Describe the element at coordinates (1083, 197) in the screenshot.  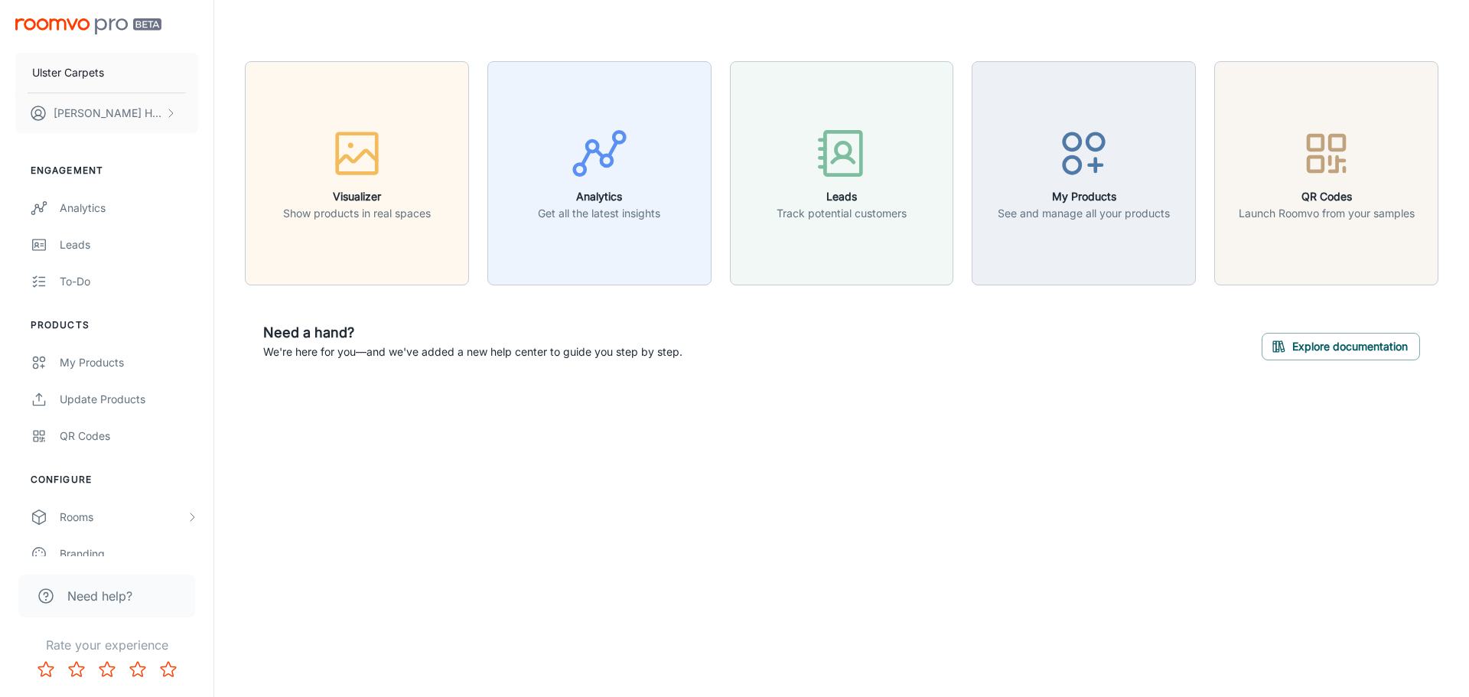
I see `h6: My Products` at that location.